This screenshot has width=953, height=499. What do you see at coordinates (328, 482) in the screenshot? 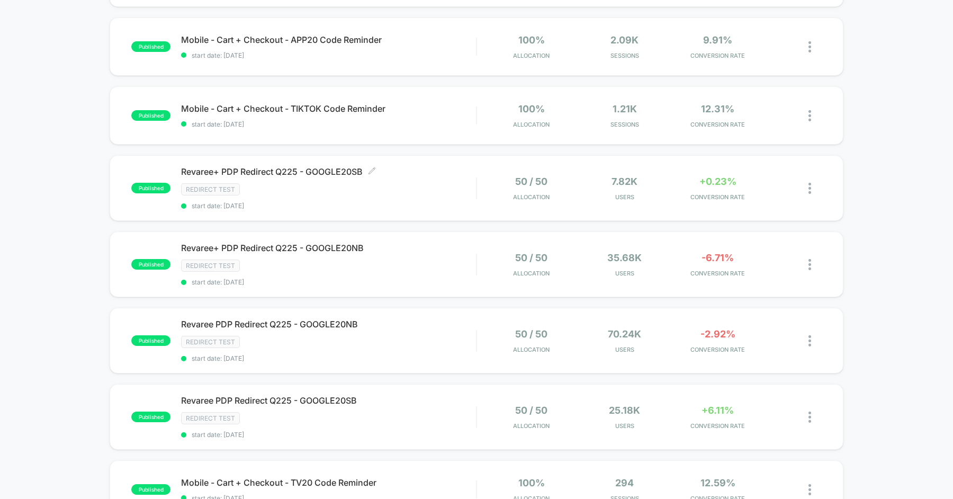
I see `span: Mobile - Cart + Checkout - TV20 Code Reminder` at bounding box center [328, 482].